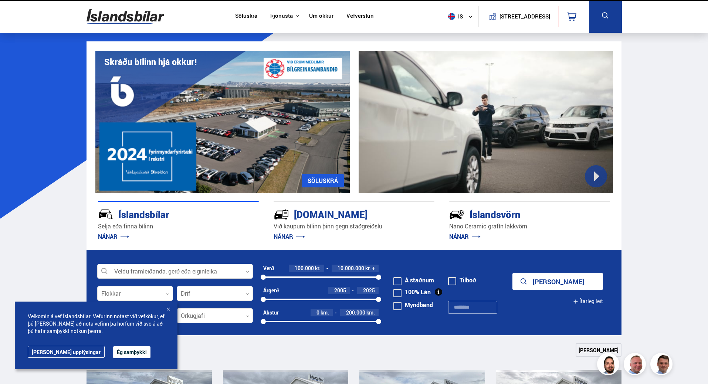 The image size is (708, 384). What do you see at coordinates (360, 16) in the screenshot?
I see `a: Vefverslun` at bounding box center [360, 16].